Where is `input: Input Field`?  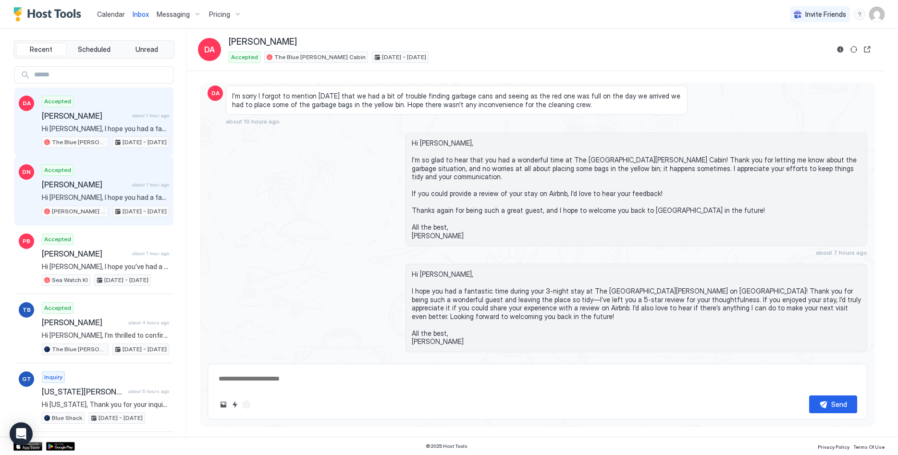 input: Input Field is located at coordinates (101, 75).